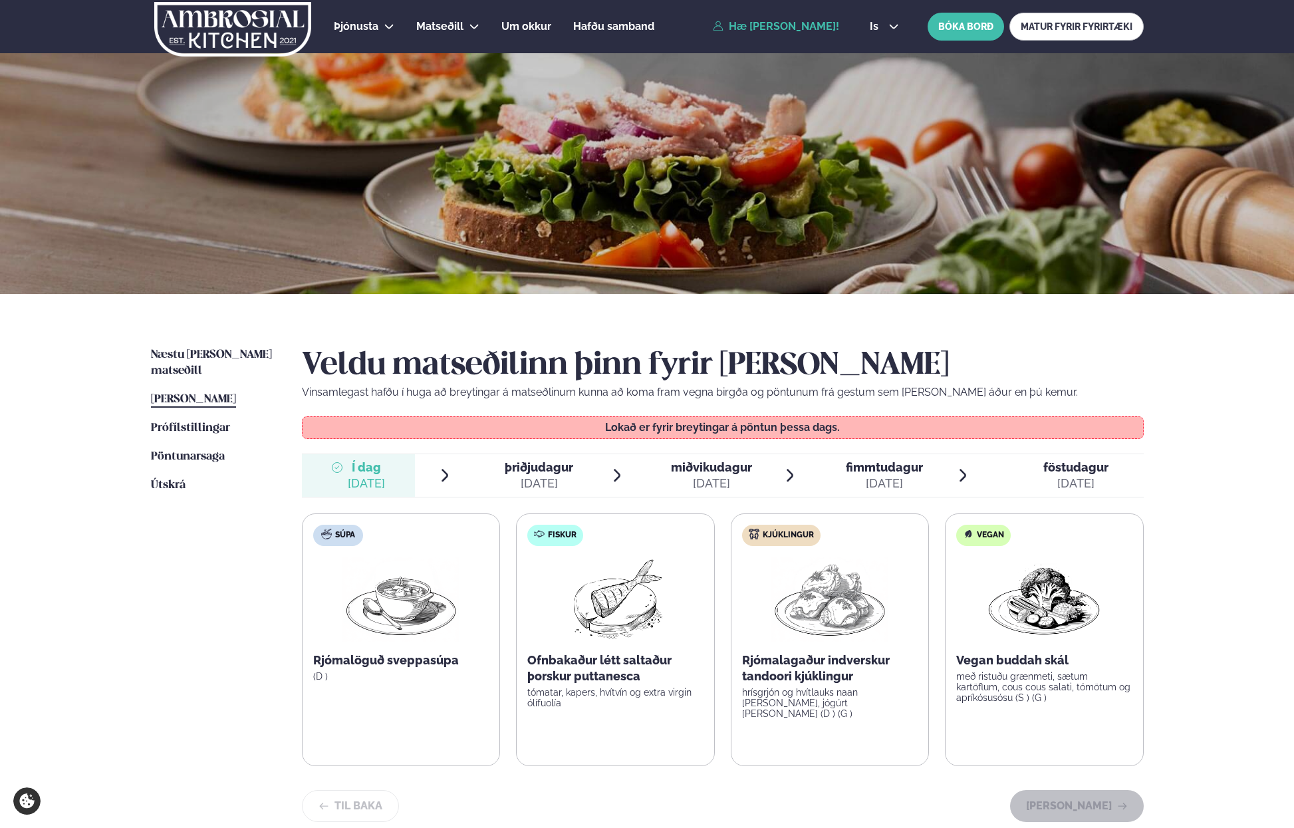 The image size is (1294, 828). What do you see at coordinates (401, 660) in the screenshot?
I see `p: Rjómalöguð sveppasúpa` at bounding box center [401, 660].